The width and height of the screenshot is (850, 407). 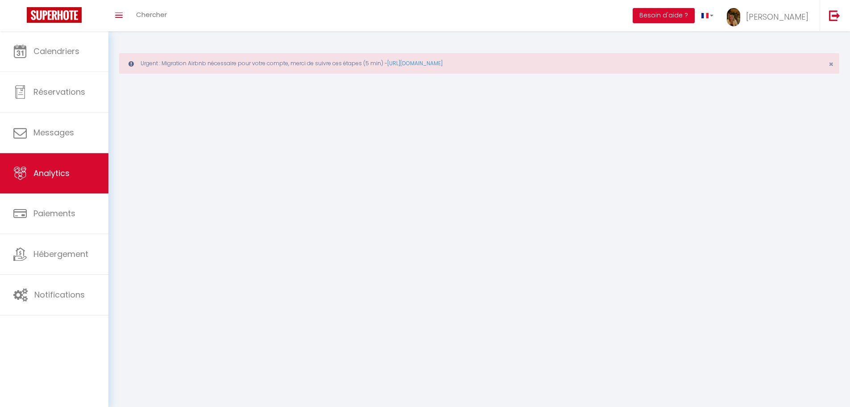 I want to click on img: logout, so click(x=835, y=15).